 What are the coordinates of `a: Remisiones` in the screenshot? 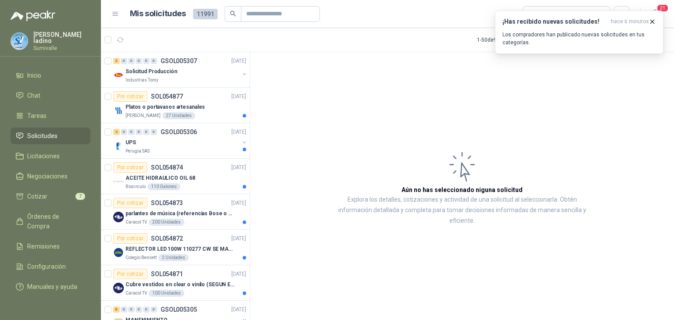 It's located at (50, 247).